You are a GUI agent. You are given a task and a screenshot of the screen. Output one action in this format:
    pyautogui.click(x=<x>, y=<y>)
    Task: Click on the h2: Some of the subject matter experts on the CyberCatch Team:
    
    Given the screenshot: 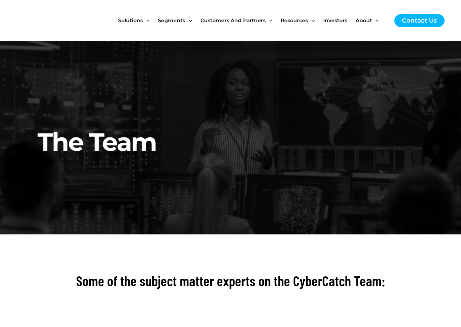 What is the action you would take?
    pyautogui.click(x=231, y=281)
    